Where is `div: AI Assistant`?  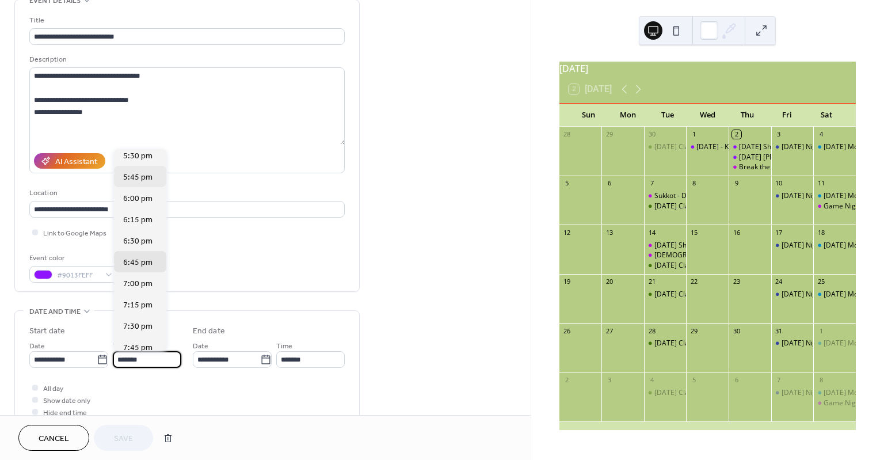 div: AI Assistant is located at coordinates (76, 162).